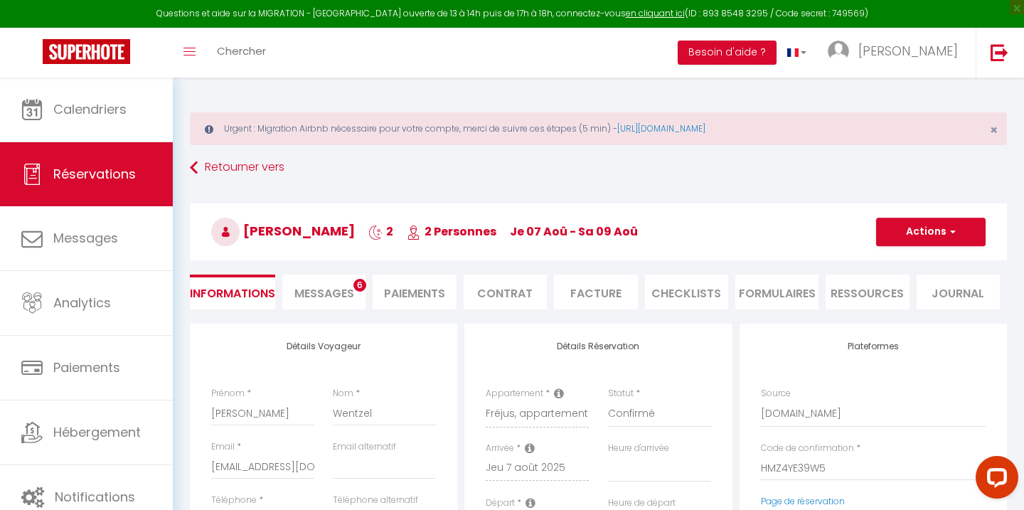 This screenshot has width=1024, height=510. I want to click on span: je 07 Aoû - sa 09 Aoû, so click(574, 231).